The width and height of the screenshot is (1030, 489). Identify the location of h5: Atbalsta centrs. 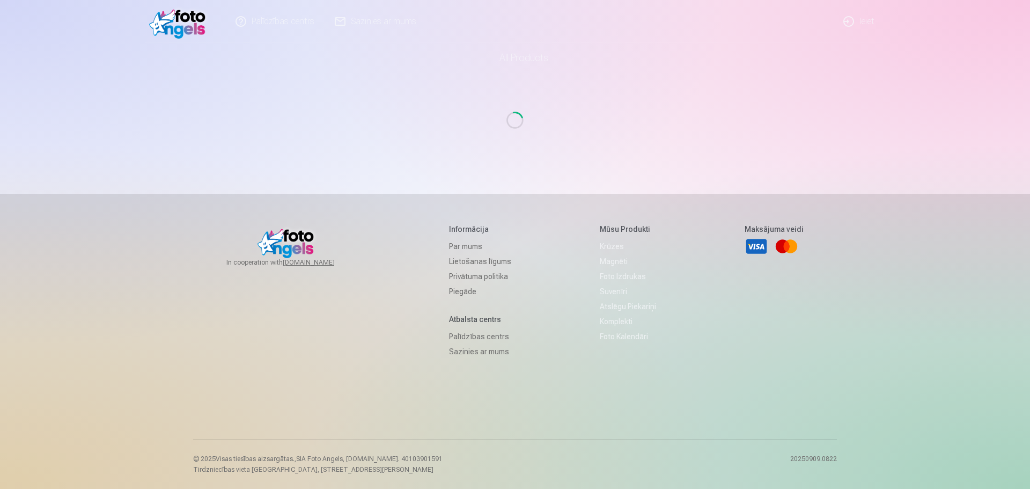
(480, 319).